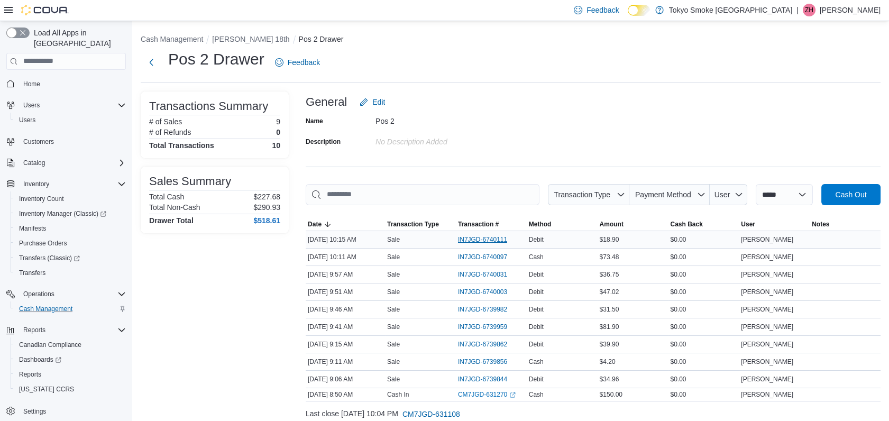  I want to click on button: Date, so click(345, 224).